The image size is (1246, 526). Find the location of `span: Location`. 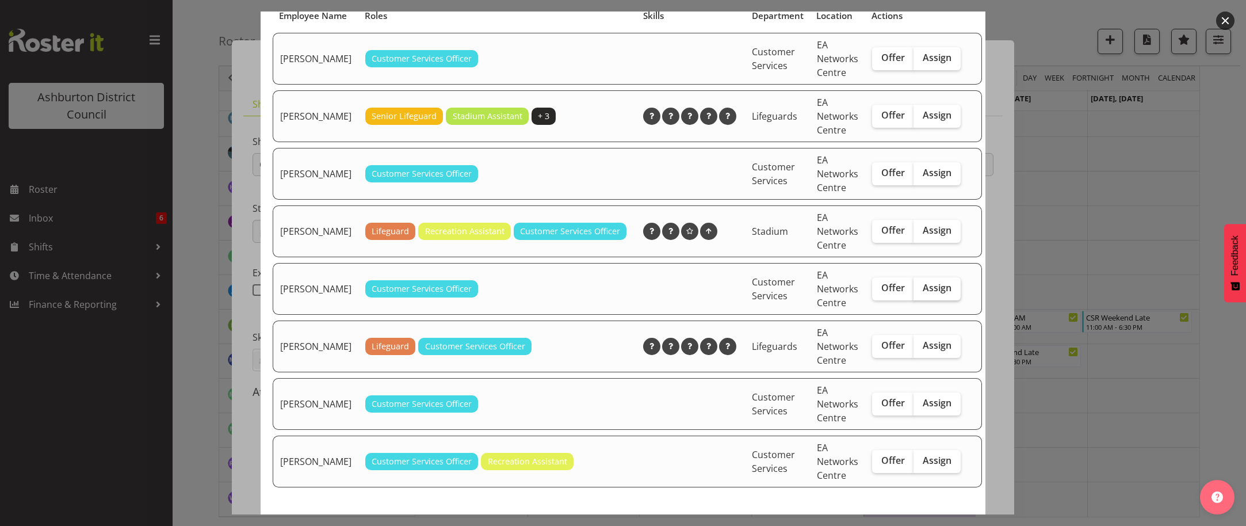

span: Location is located at coordinates (834, 16).